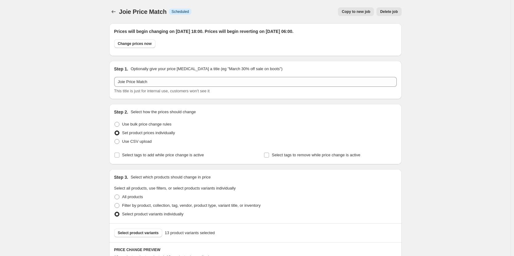 This screenshot has height=256, width=514. Describe the element at coordinates (171, 177) in the screenshot. I see `p: Select which products should change in price` at that location.